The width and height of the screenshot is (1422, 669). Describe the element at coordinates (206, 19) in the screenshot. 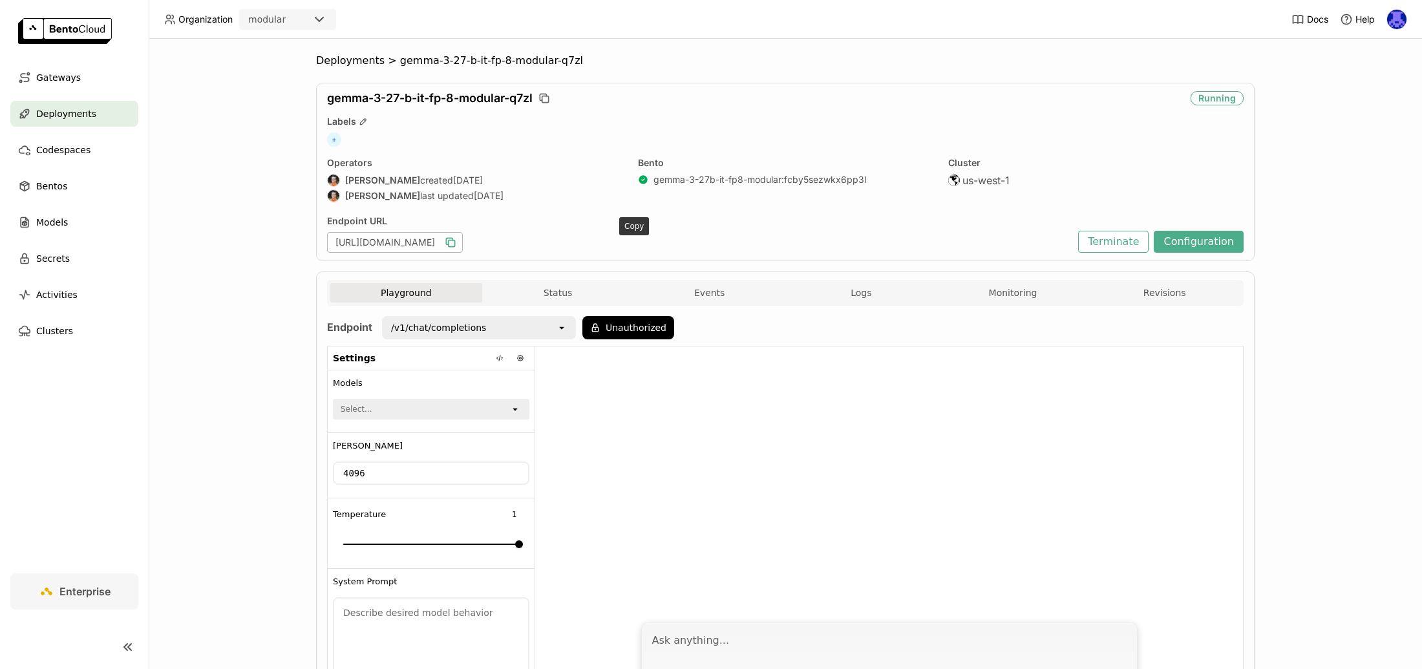

I see `span: Organization` at that location.